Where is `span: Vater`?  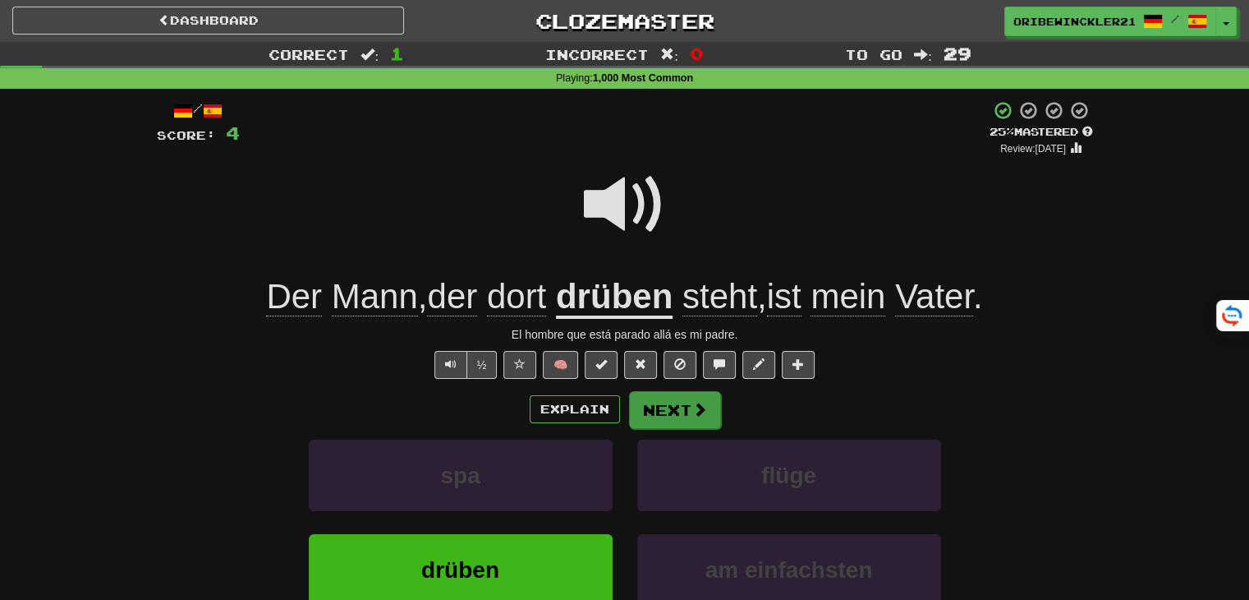 span: Vater is located at coordinates (934, 296).